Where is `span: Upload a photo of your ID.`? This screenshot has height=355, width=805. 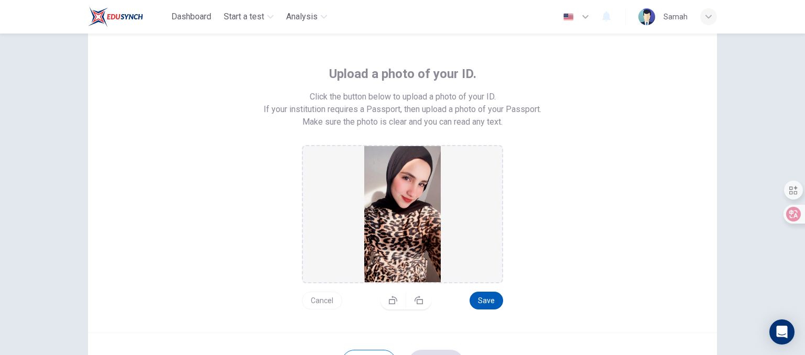
span: Upload a photo of your ID. is located at coordinates (403, 74).